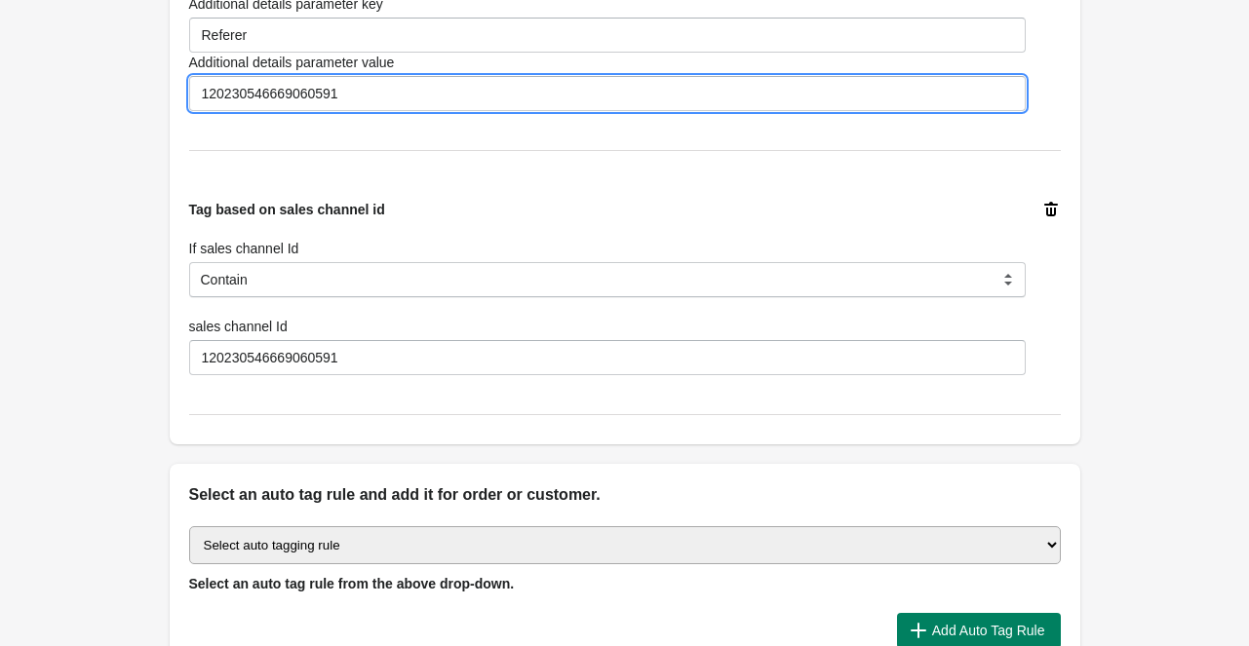  I want to click on span: Add Auto Tag Rule, so click(989, 631).